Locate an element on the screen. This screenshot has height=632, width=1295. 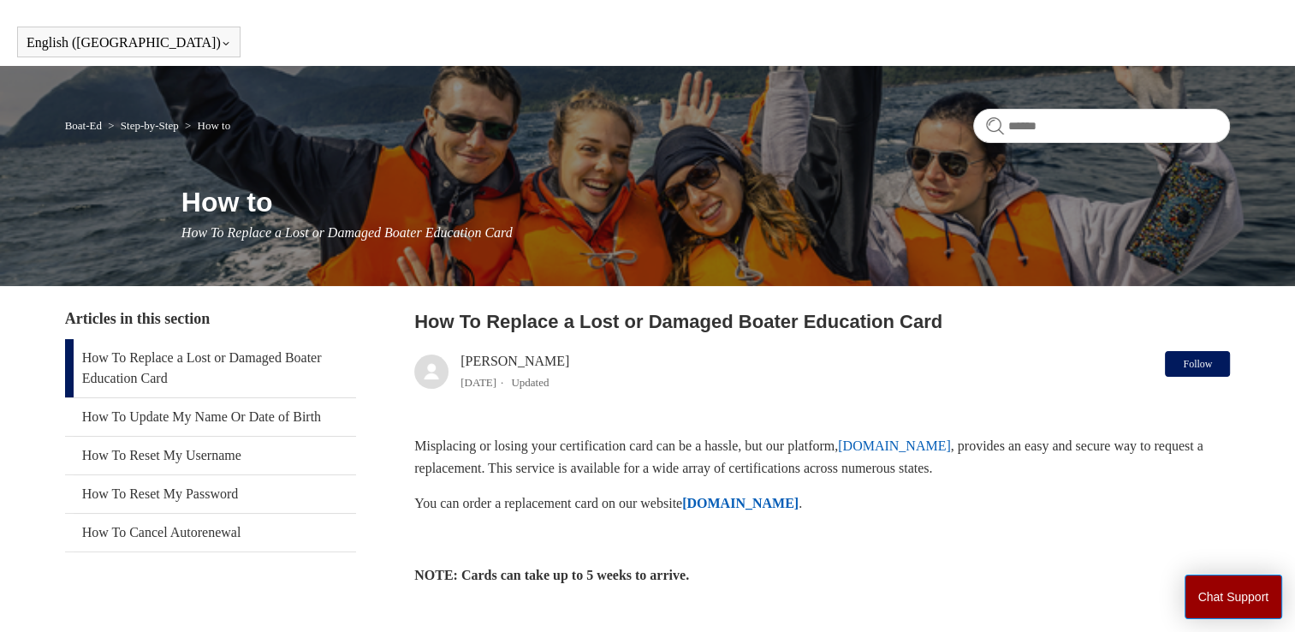
a: Boat-Ed is located at coordinates (83, 125).